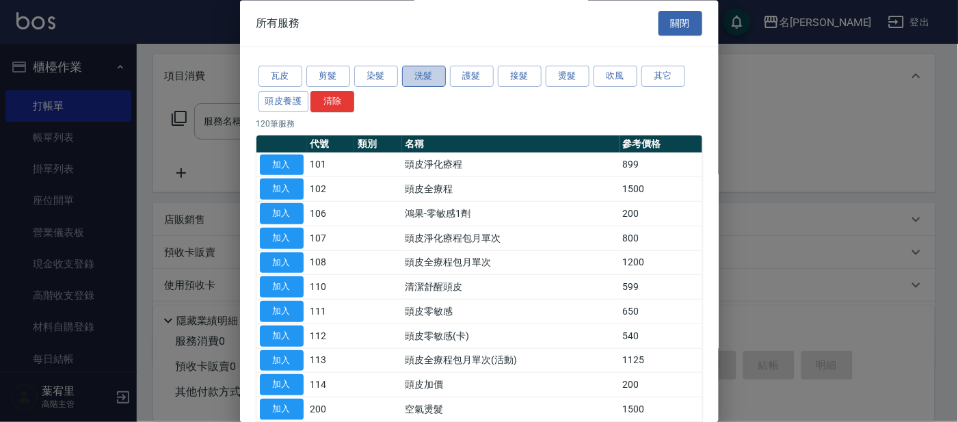 The width and height of the screenshot is (958, 422). What do you see at coordinates (660, 239) in the screenshot?
I see `td: 800` at bounding box center [660, 239].